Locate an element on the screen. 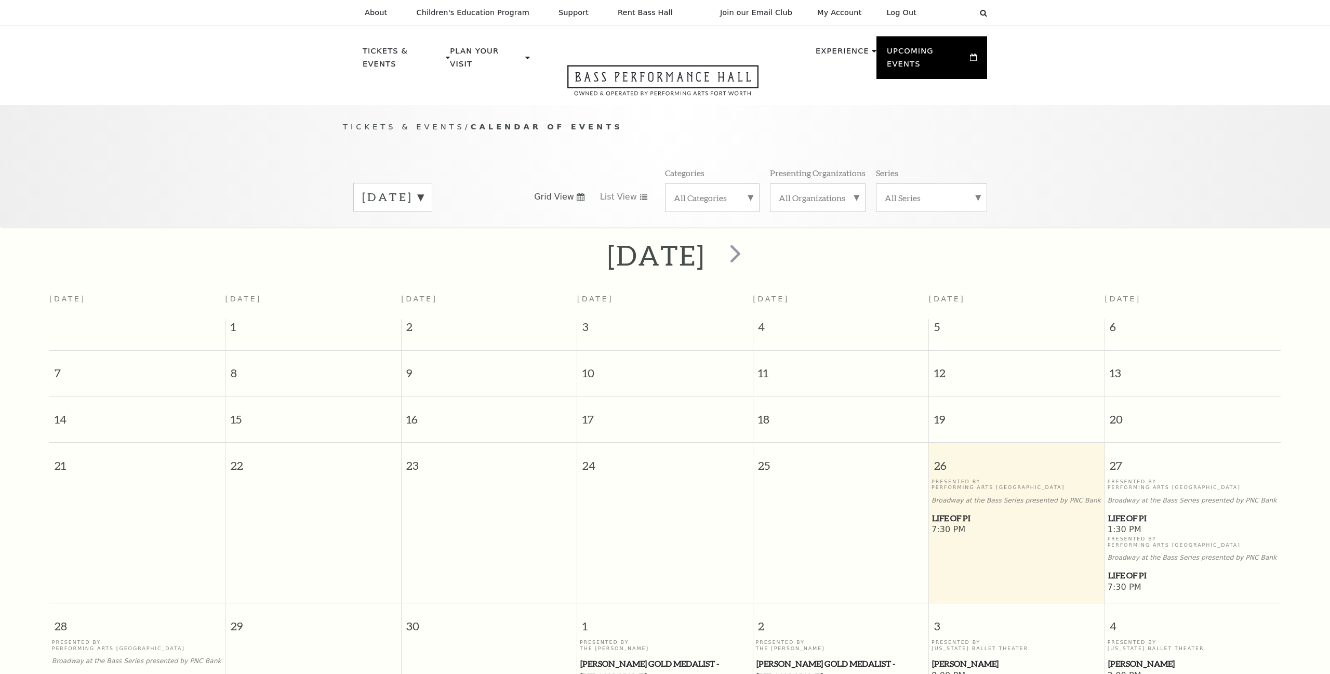 Image resolution: width=1330 pixels, height=674 pixels. button: next is located at coordinates (734, 255).